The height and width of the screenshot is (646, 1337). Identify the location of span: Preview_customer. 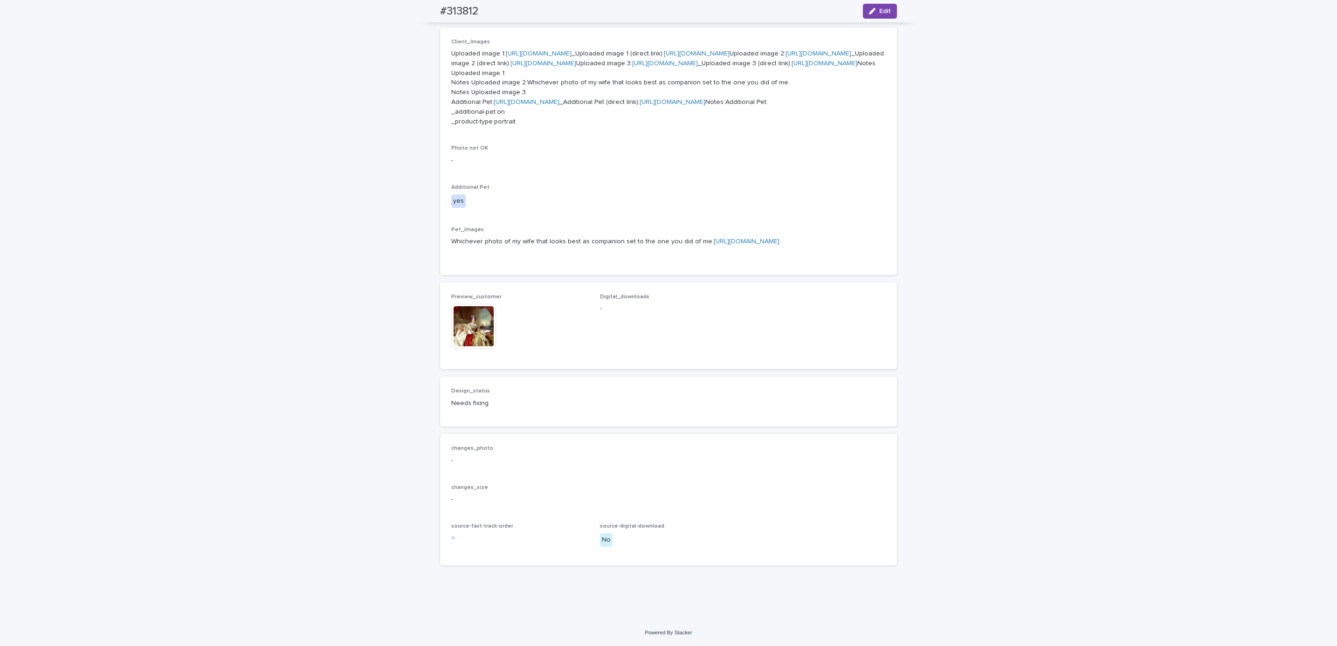
(476, 297).